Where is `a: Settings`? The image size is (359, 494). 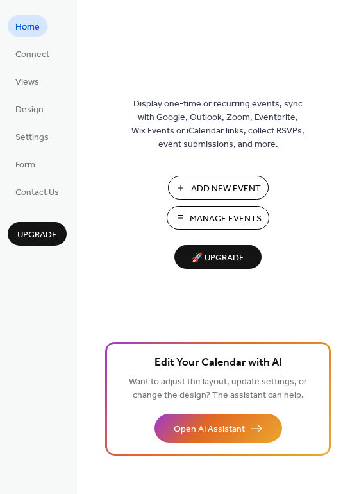
a: Settings is located at coordinates (32, 136).